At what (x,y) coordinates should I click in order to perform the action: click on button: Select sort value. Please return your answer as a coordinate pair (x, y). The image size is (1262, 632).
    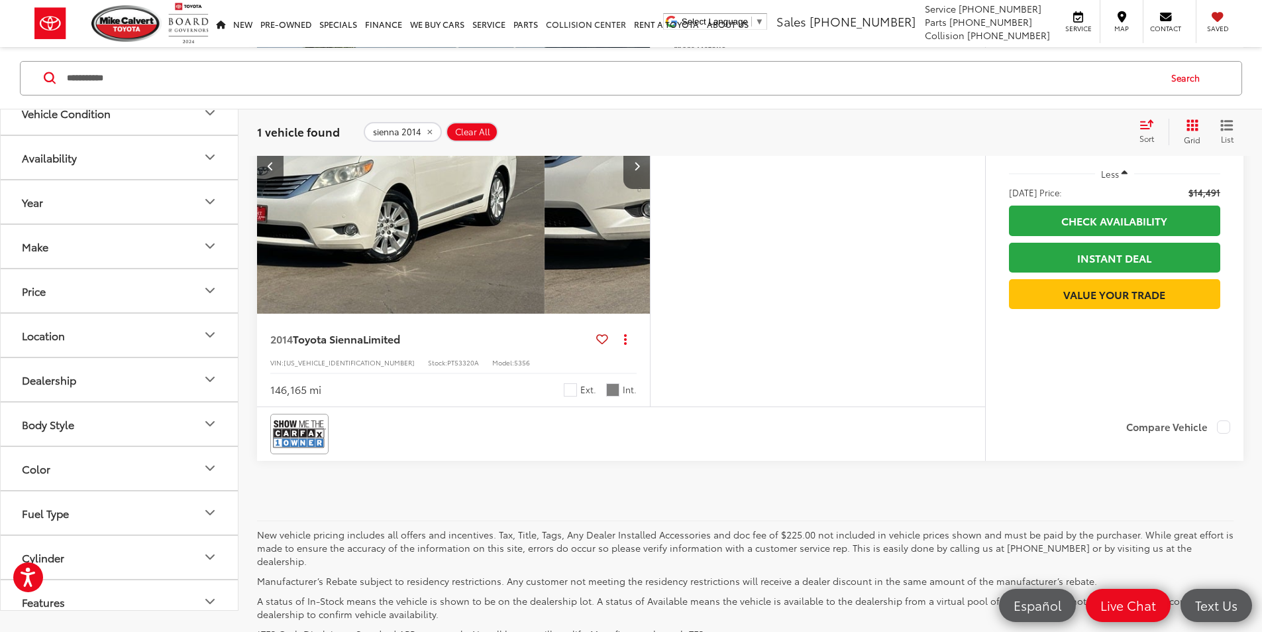
    Looking at the image, I should click on (1151, 131).